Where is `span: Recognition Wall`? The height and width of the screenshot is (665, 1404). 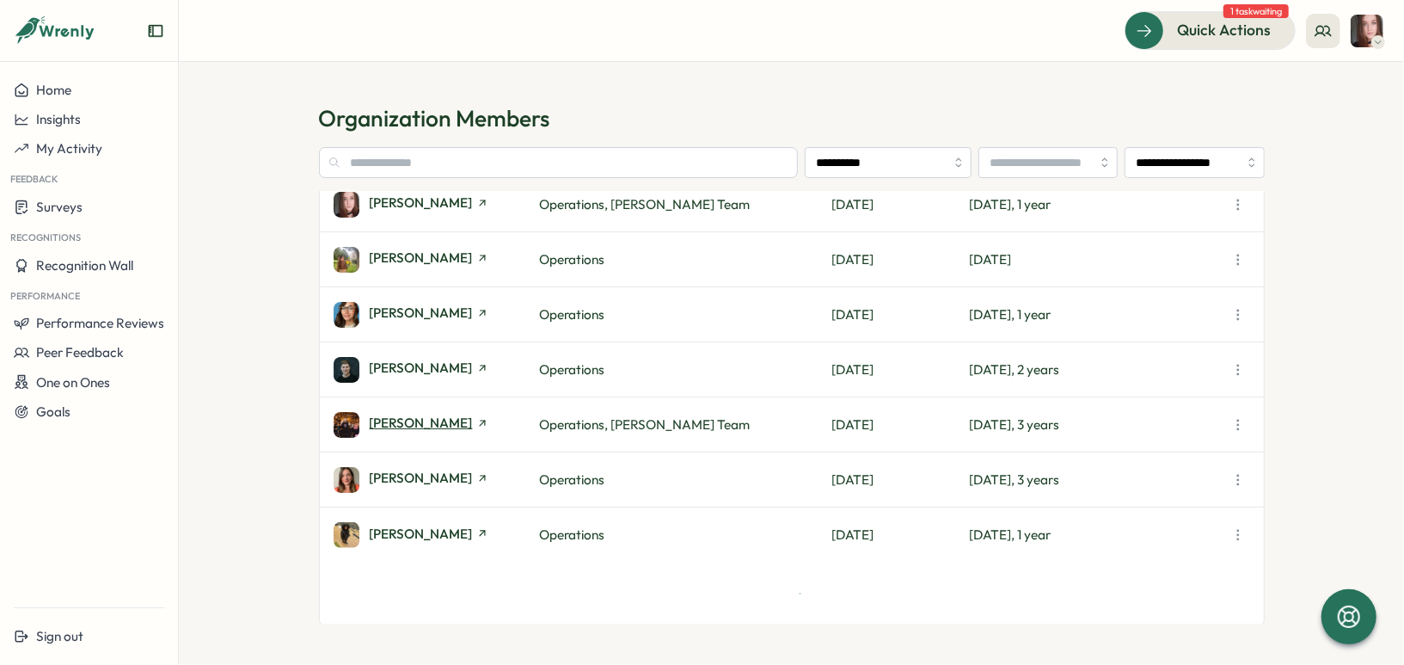
span: Recognition Wall is located at coordinates (84, 265).